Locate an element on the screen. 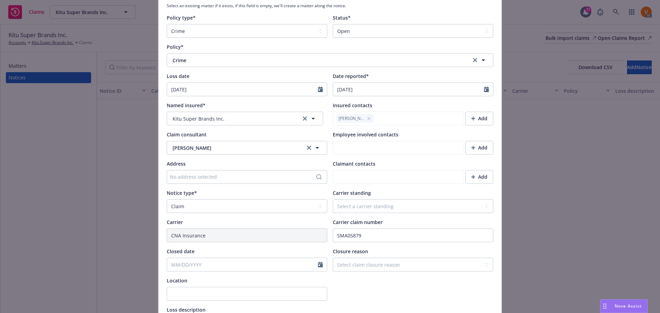  span: Loss date is located at coordinates (178, 76).